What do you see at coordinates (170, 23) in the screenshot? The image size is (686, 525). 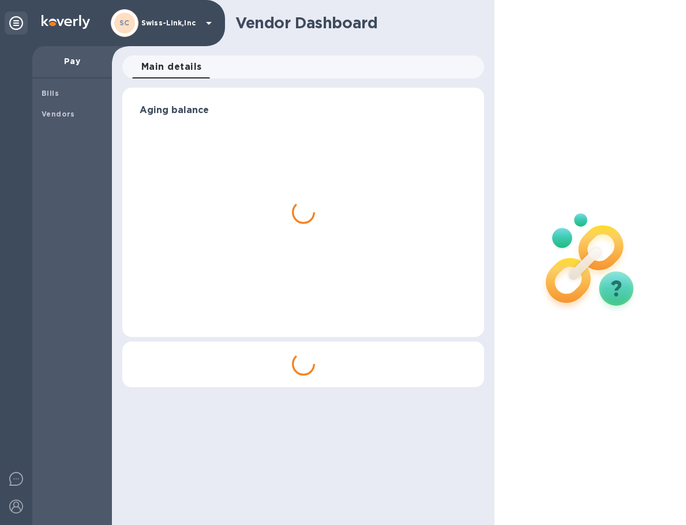 I see `p: Swiss-Link,Inc` at bounding box center [170, 23].